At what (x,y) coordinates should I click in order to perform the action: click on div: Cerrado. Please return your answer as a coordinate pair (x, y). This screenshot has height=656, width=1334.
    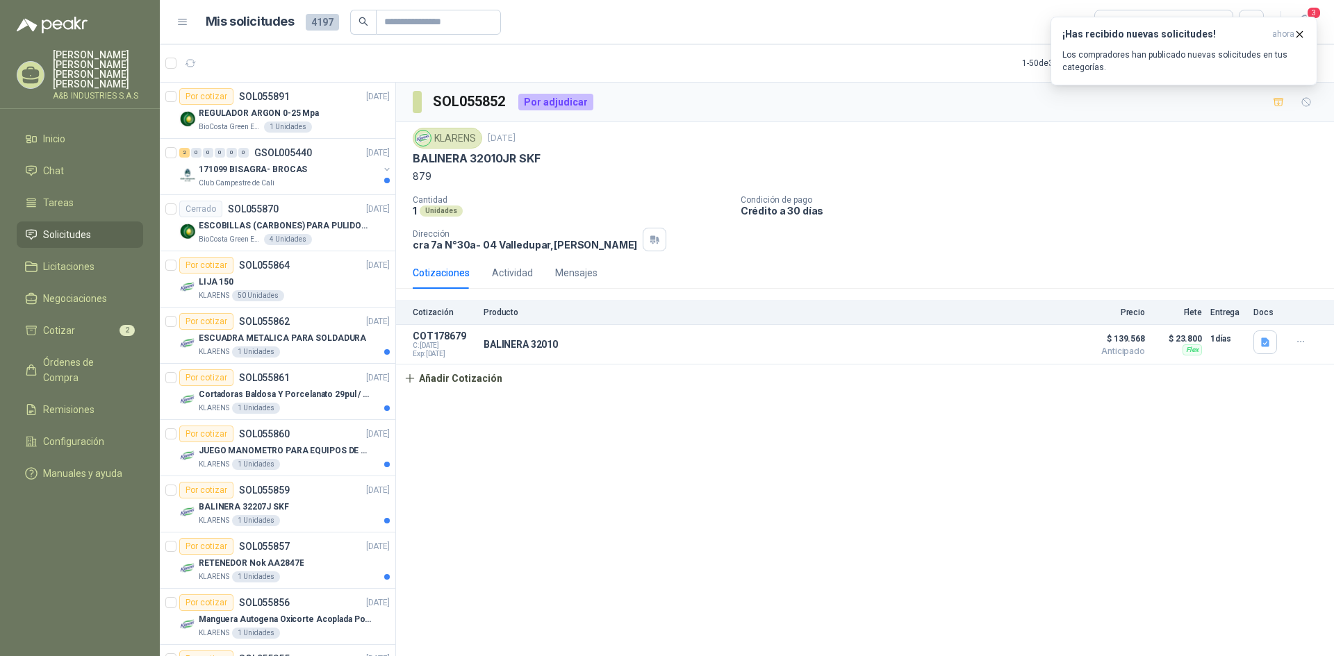
    Looking at the image, I should click on (201, 209).